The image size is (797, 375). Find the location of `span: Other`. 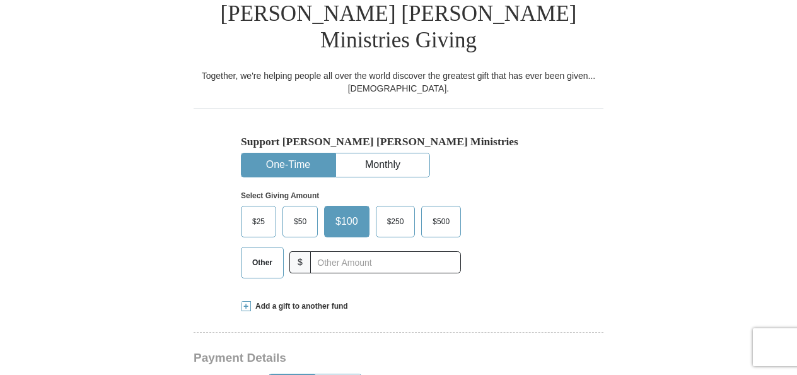

span: Other is located at coordinates (262, 262).